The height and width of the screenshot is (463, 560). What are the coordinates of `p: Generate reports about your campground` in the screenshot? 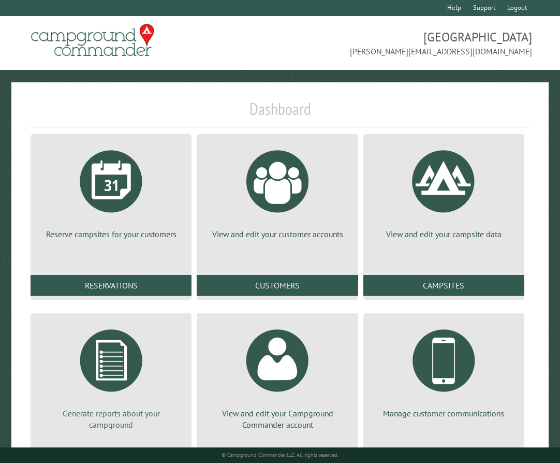 It's located at (111, 419).